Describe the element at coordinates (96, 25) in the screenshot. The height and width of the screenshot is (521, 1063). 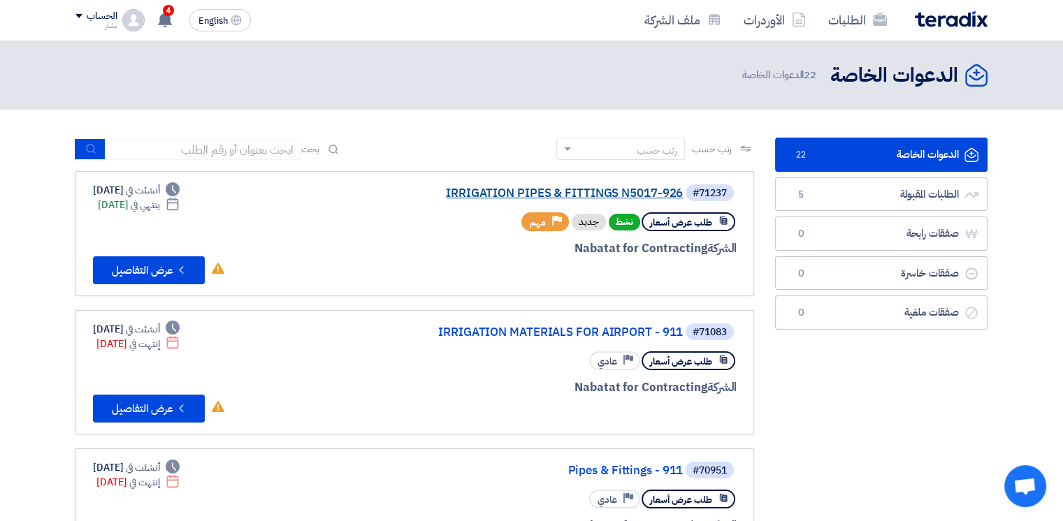
I see `div: بشار` at that location.